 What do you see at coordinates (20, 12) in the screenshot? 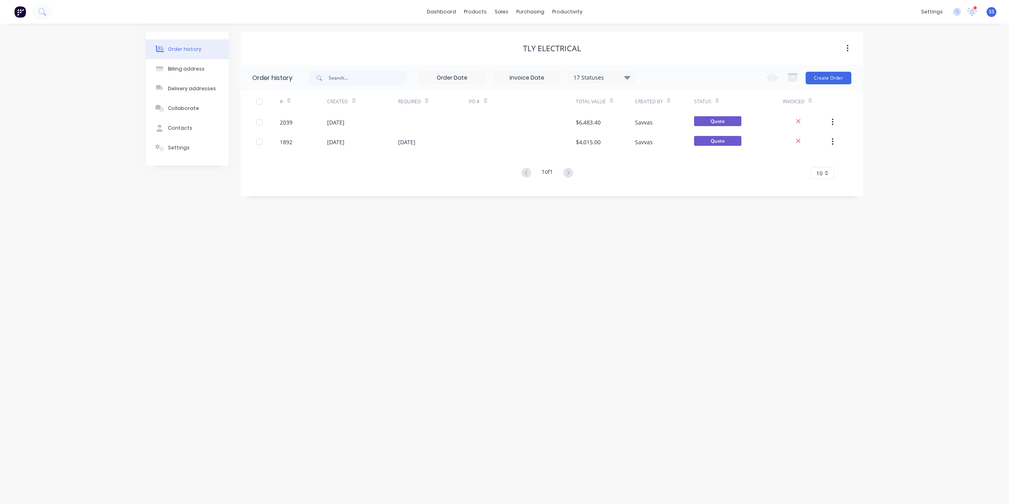
I see `img: Factory` at bounding box center [20, 12].